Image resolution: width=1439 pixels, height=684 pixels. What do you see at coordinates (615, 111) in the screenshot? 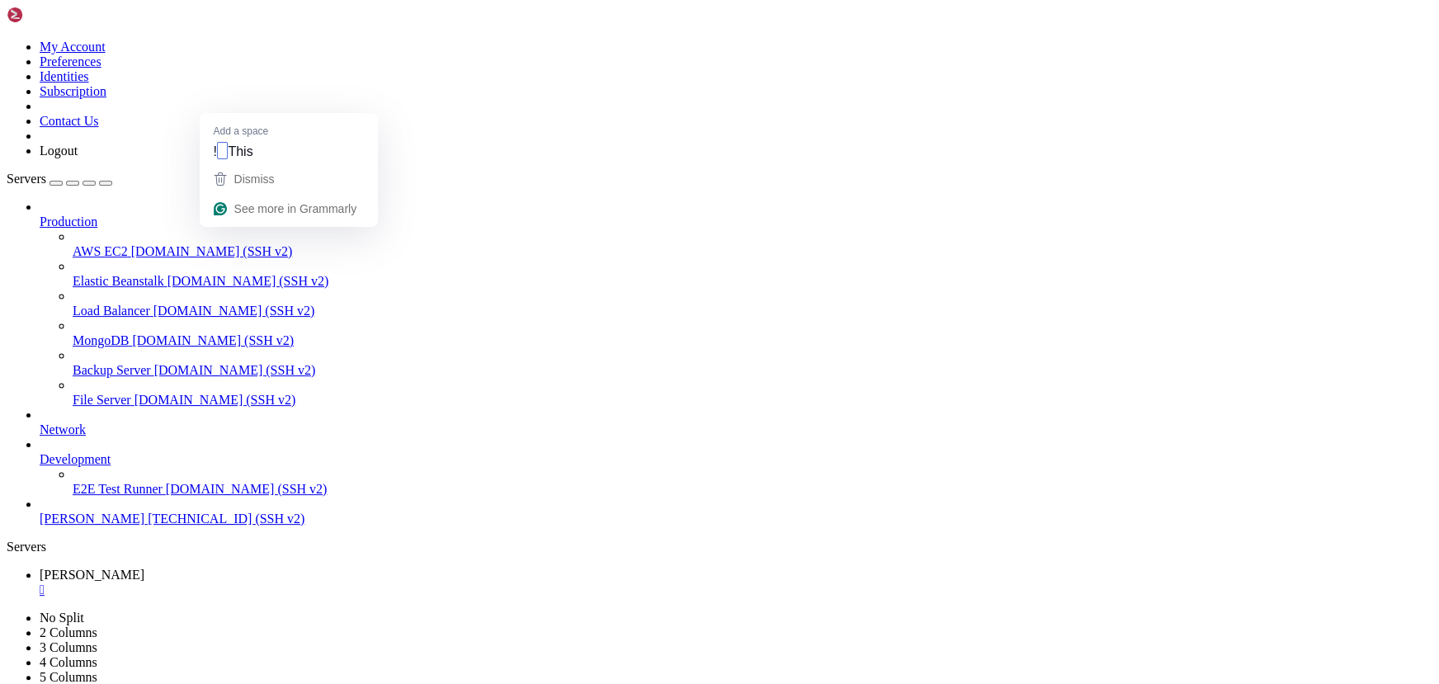
I see `x-row: total used free shared buff/cache available` at bounding box center [615, 111].